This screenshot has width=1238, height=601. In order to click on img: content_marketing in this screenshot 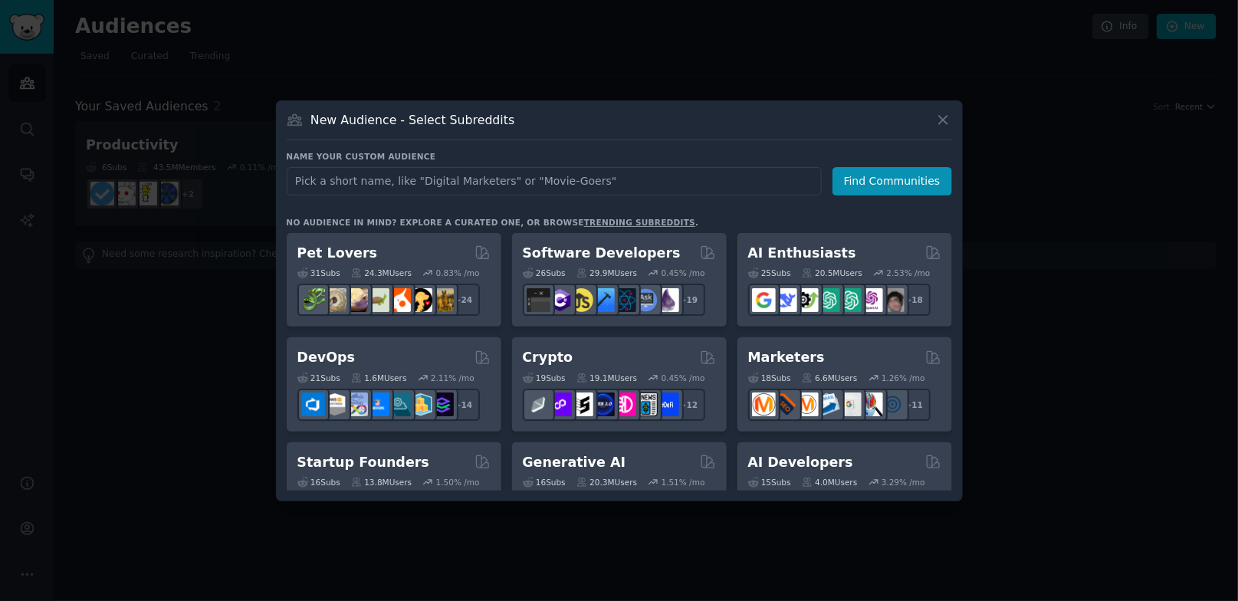, I will do `click(763, 404)`.